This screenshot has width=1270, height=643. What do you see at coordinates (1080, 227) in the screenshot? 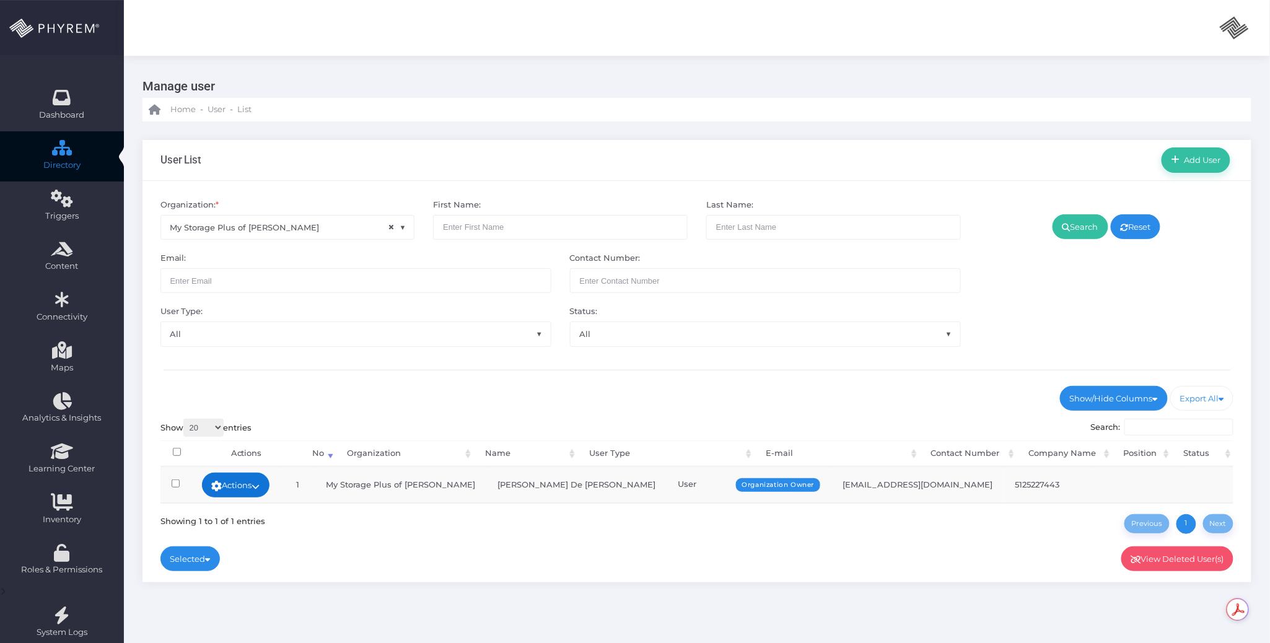
I see `a: Search` at bounding box center [1080, 227].